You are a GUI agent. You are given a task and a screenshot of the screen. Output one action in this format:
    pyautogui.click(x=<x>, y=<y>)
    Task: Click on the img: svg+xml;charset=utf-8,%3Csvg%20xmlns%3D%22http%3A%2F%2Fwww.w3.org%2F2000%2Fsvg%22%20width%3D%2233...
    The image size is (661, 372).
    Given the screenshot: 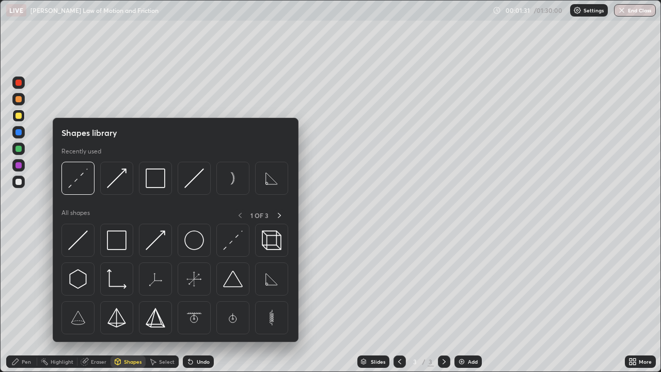 What is the action you would take?
    pyautogui.click(x=117, y=279)
    